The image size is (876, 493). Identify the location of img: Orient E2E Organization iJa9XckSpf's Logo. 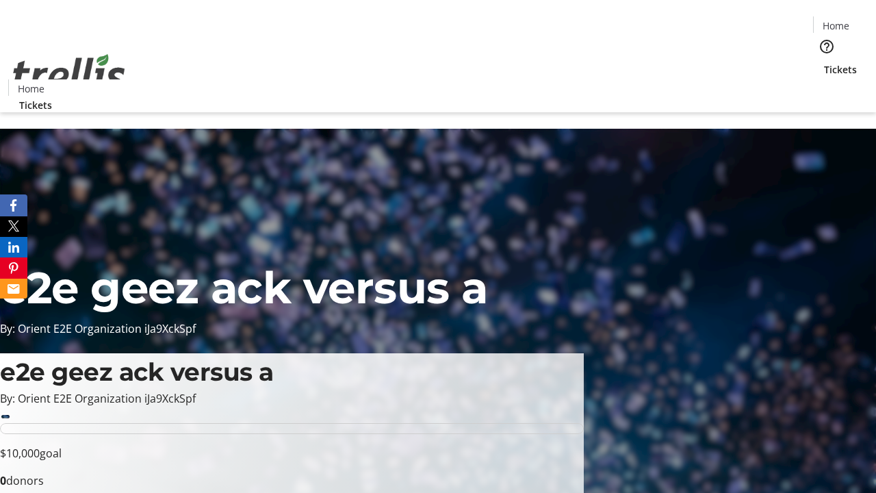
(69, 73).